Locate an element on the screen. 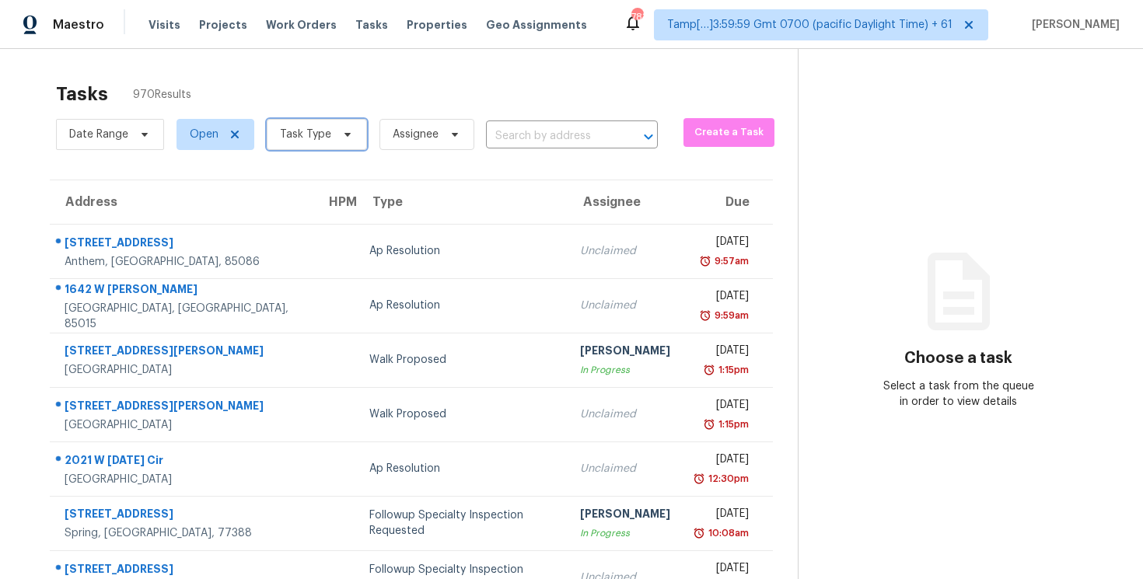  th: Assignee is located at coordinates (625, 202).